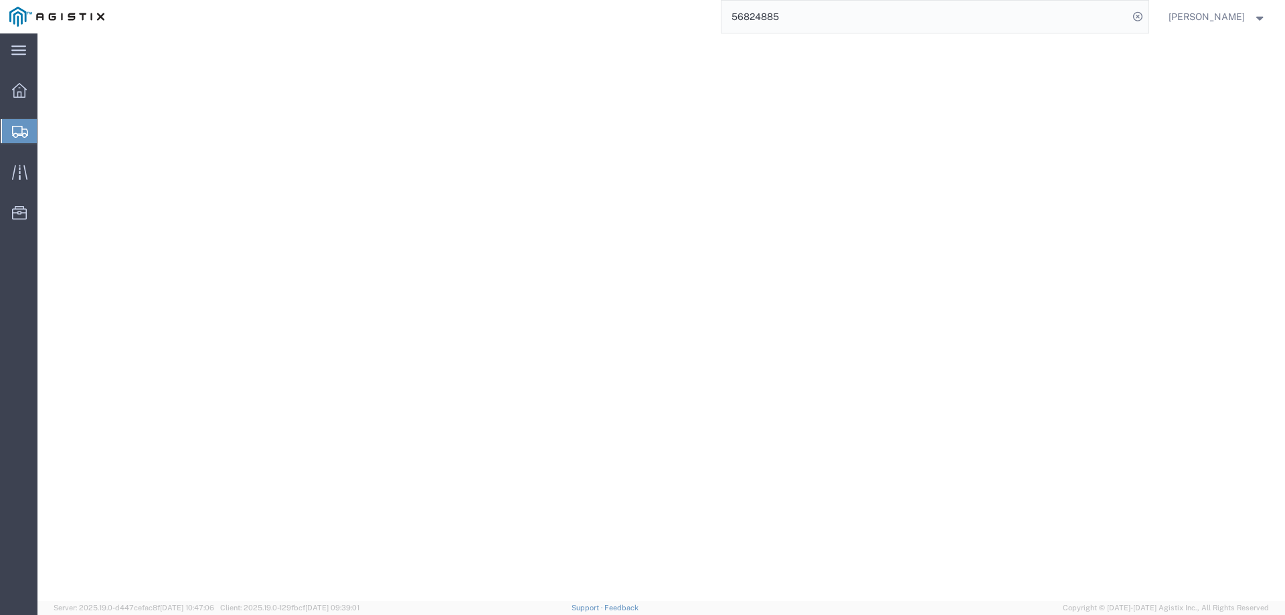 This screenshot has width=1285, height=615. What do you see at coordinates (57, 17) in the screenshot?
I see `img: logo` at bounding box center [57, 17].